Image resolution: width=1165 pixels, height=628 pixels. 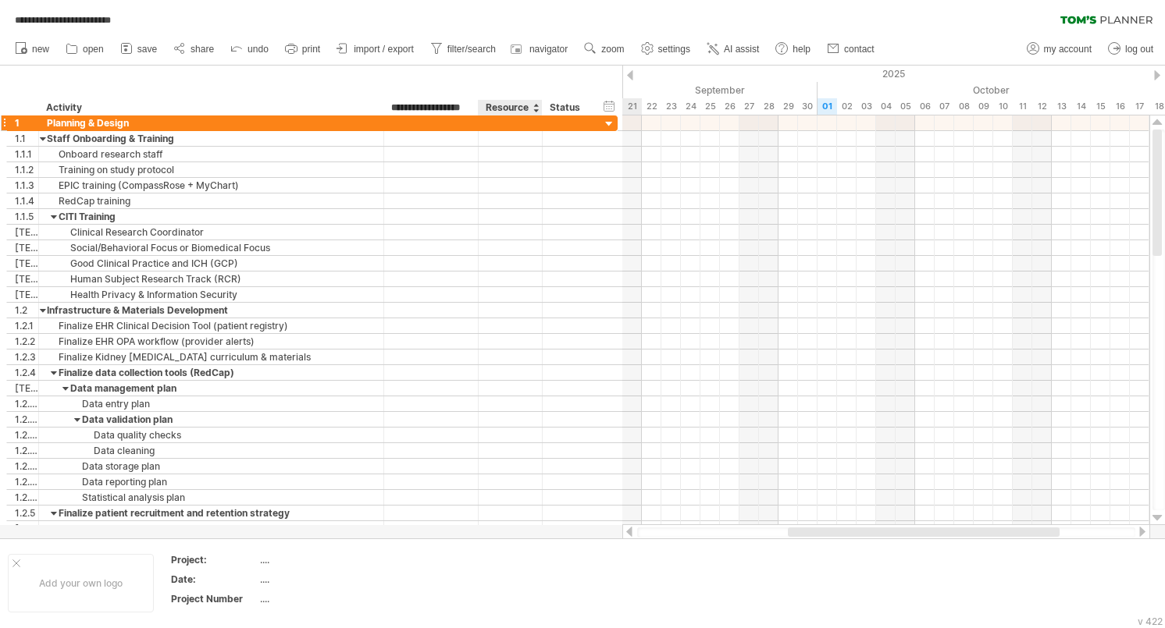 What do you see at coordinates (147, 49) in the screenshot?
I see `span: save` at bounding box center [147, 49].